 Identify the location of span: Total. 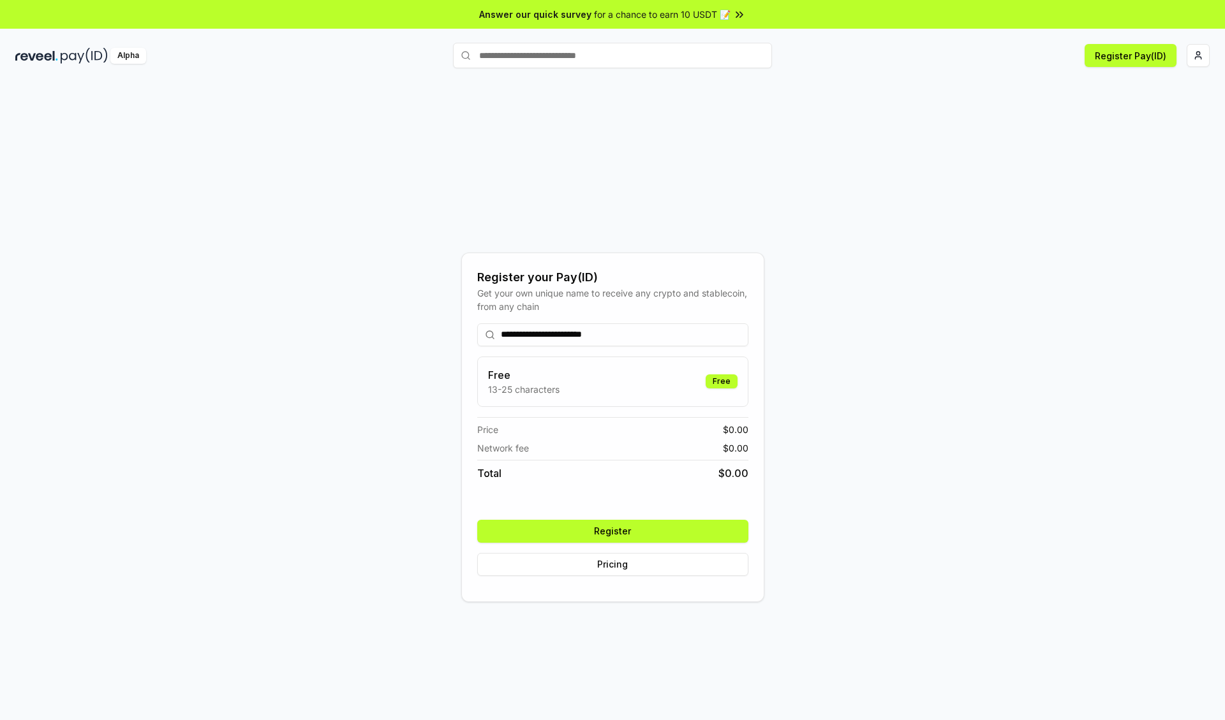
(489, 473).